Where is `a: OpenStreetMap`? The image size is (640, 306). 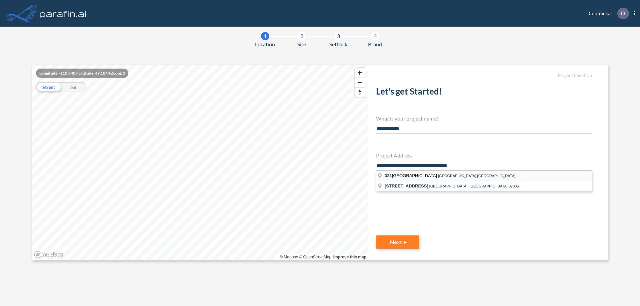
a: OpenStreetMap is located at coordinates (315, 257).